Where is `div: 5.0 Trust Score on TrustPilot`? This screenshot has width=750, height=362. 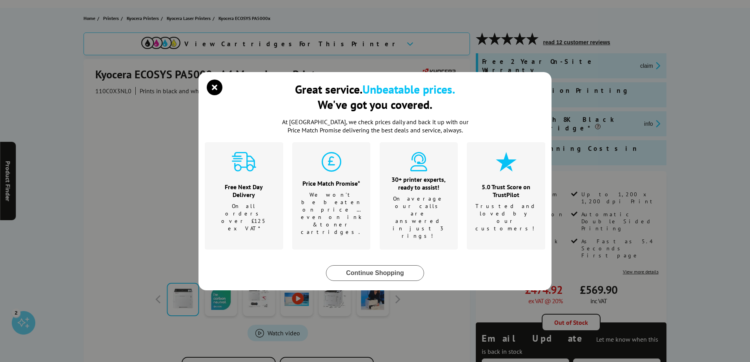 div: 5.0 Trust Score on TrustPilot is located at coordinates (506, 191).